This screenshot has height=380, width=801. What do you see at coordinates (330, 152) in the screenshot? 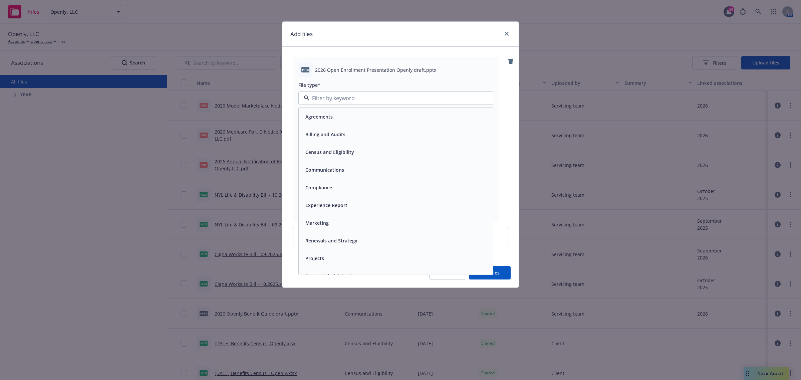
I see `button: Census and Eligibility` at bounding box center [330, 152].